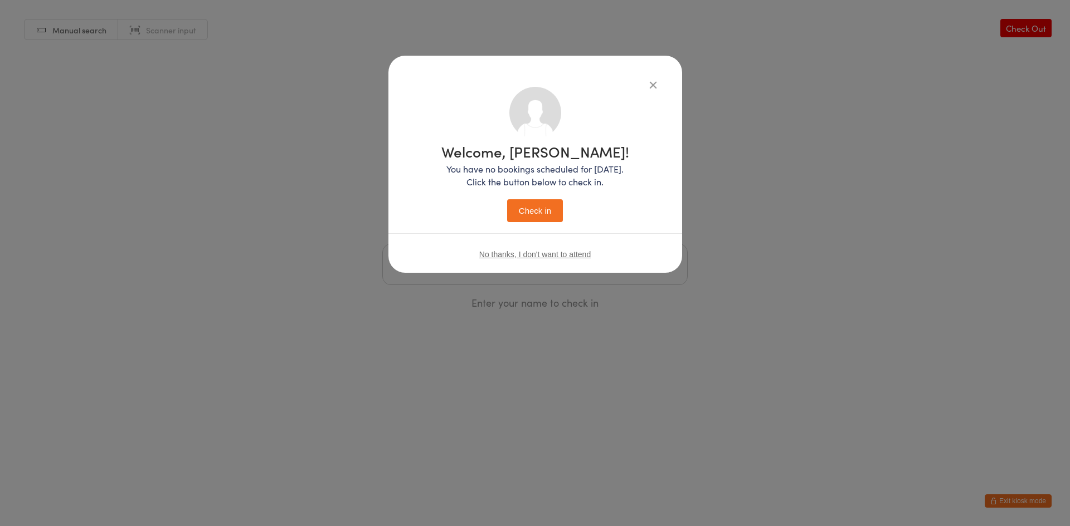 Image resolution: width=1070 pixels, height=526 pixels. I want to click on span: No thanks, I don't want to attend, so click(535, 255).